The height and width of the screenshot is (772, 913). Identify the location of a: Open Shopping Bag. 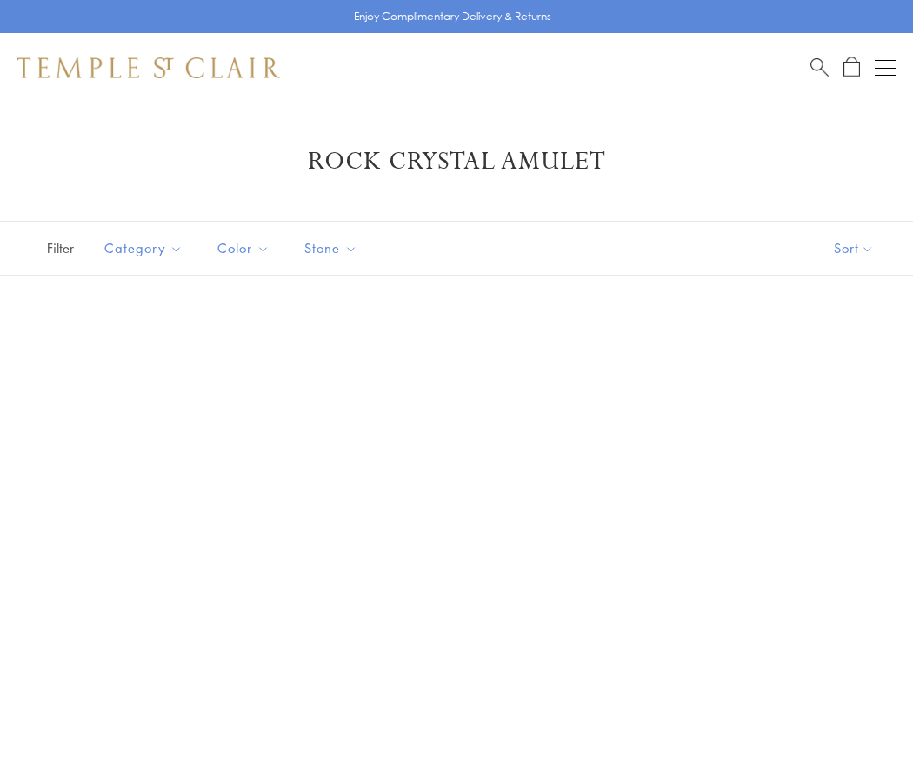
(851, 67).